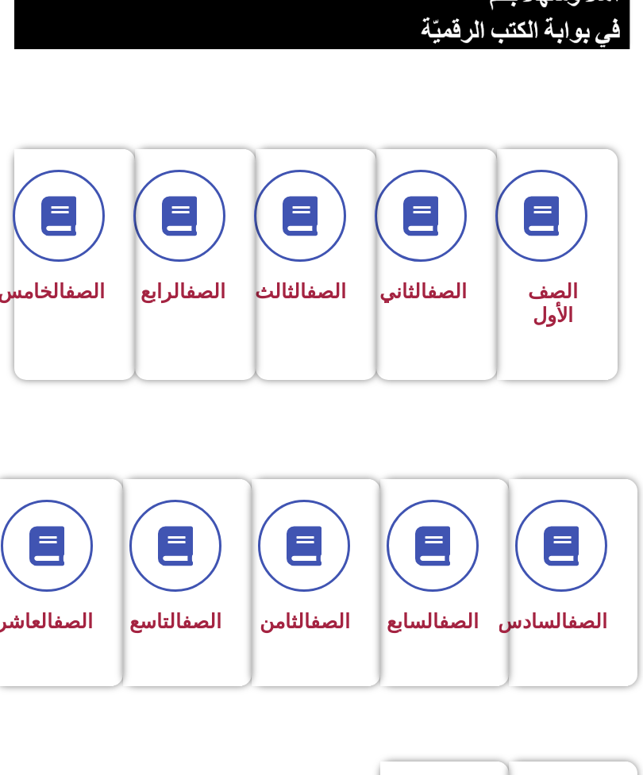 This screenshot has width=643, height=775. Describe the element at coordinates (423, 291) in the screenshot. I see `span: الثاني` at that location.